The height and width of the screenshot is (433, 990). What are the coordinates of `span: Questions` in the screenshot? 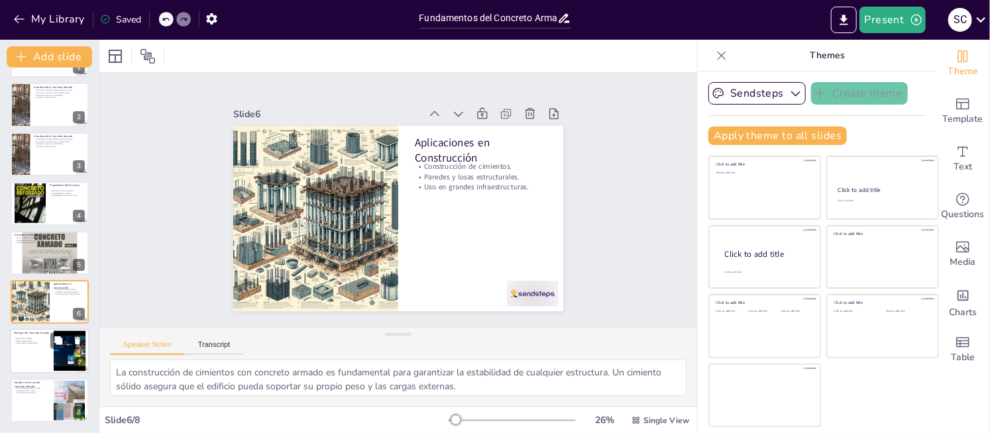 It's located at (962, 215).